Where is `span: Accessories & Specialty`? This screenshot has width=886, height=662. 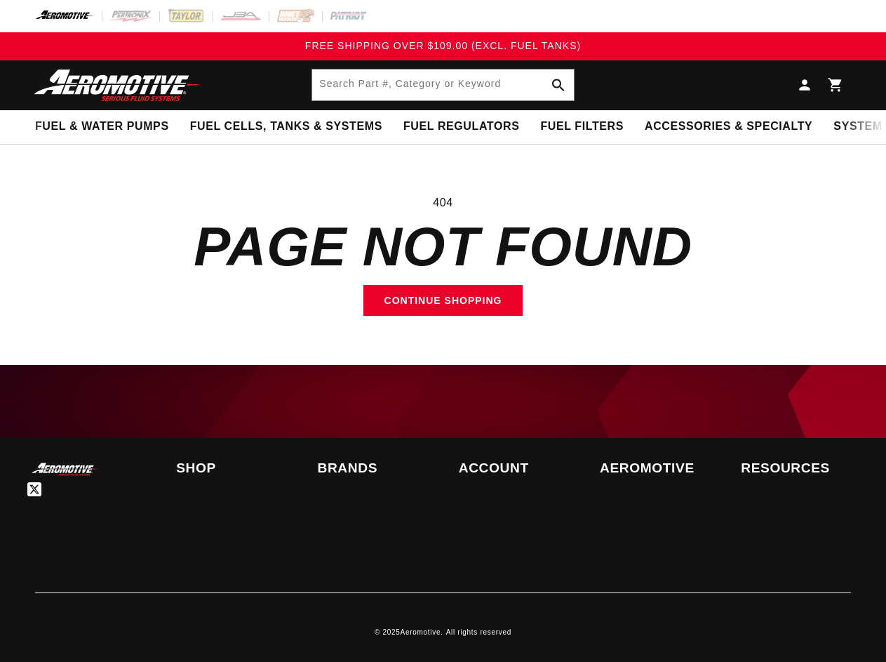
span: Accessories & Specialty is located at coordinates (728, 126).